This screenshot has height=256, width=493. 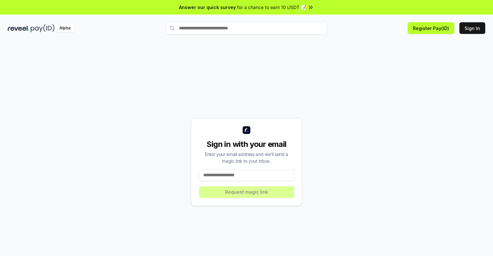 I want to click on button: Register Pay(ID), so click(x=431, y=28).